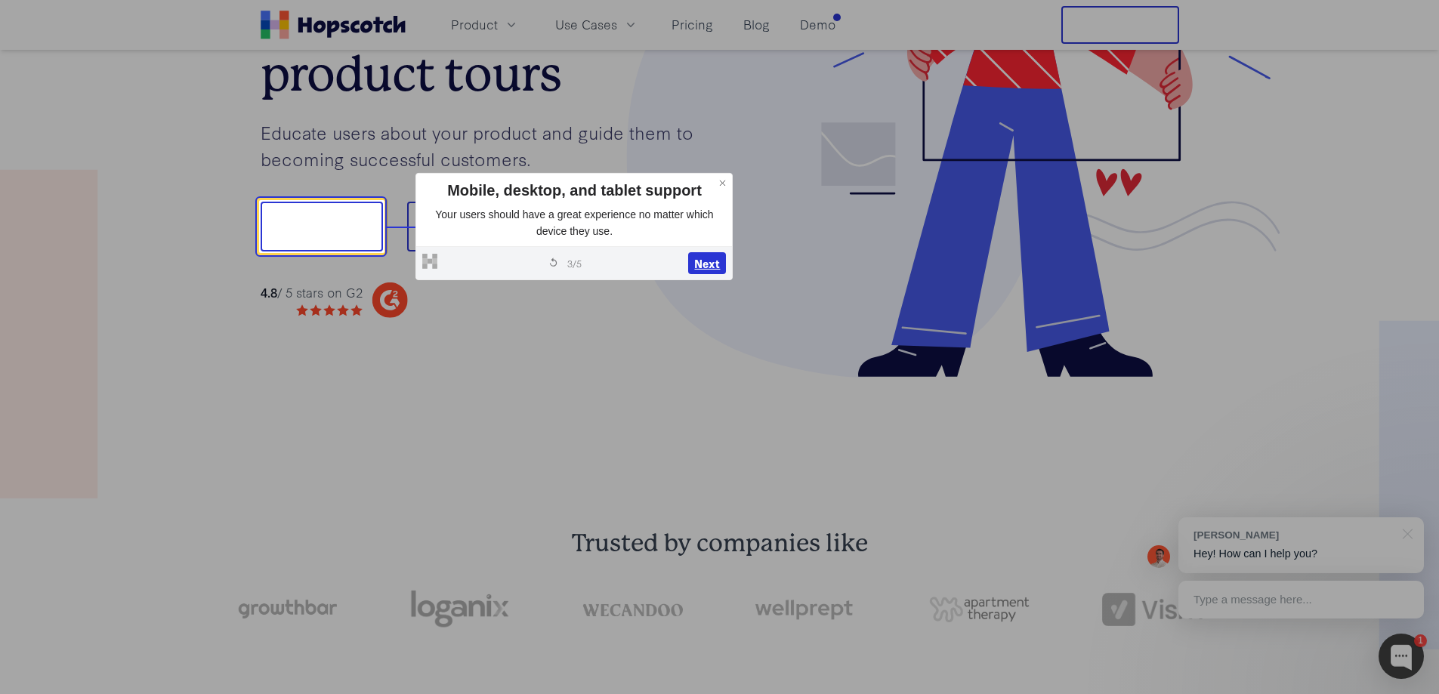 This screenshot has height=694, width=1439. What do you see at coordinates (459, 610) in the screenshot?
I see `img: loganix-logo` at bounding box center [459, 610].